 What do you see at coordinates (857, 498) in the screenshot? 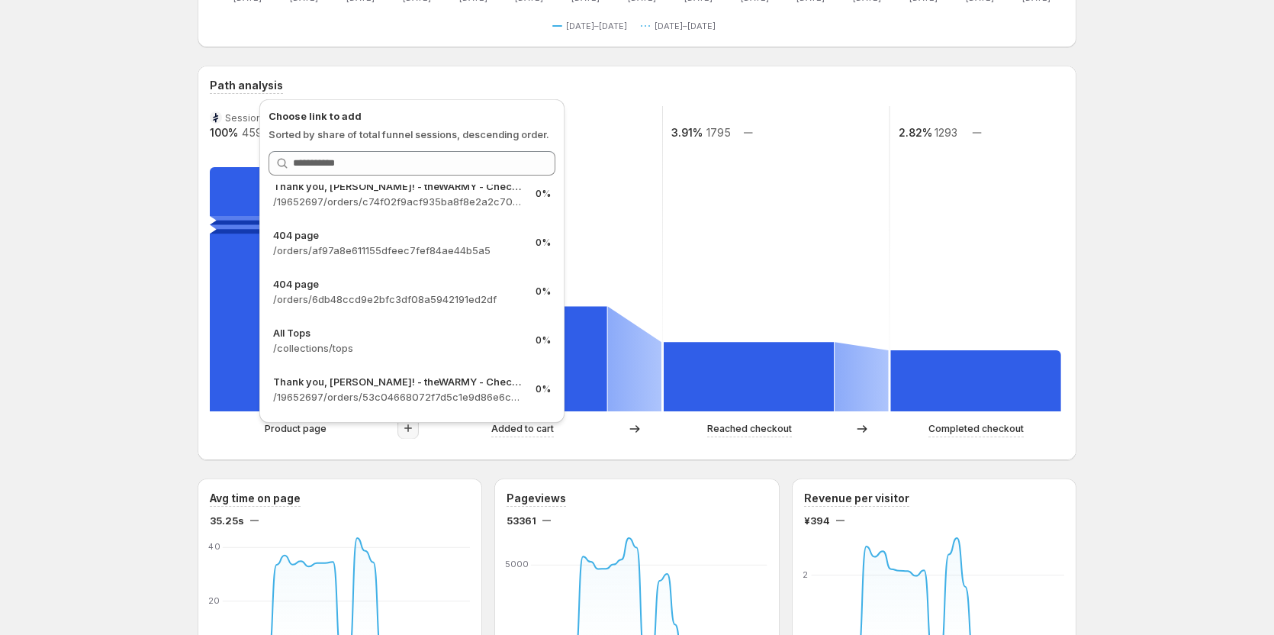
I see `h3: Revenue per visitor` at bounding box center [857, 498].